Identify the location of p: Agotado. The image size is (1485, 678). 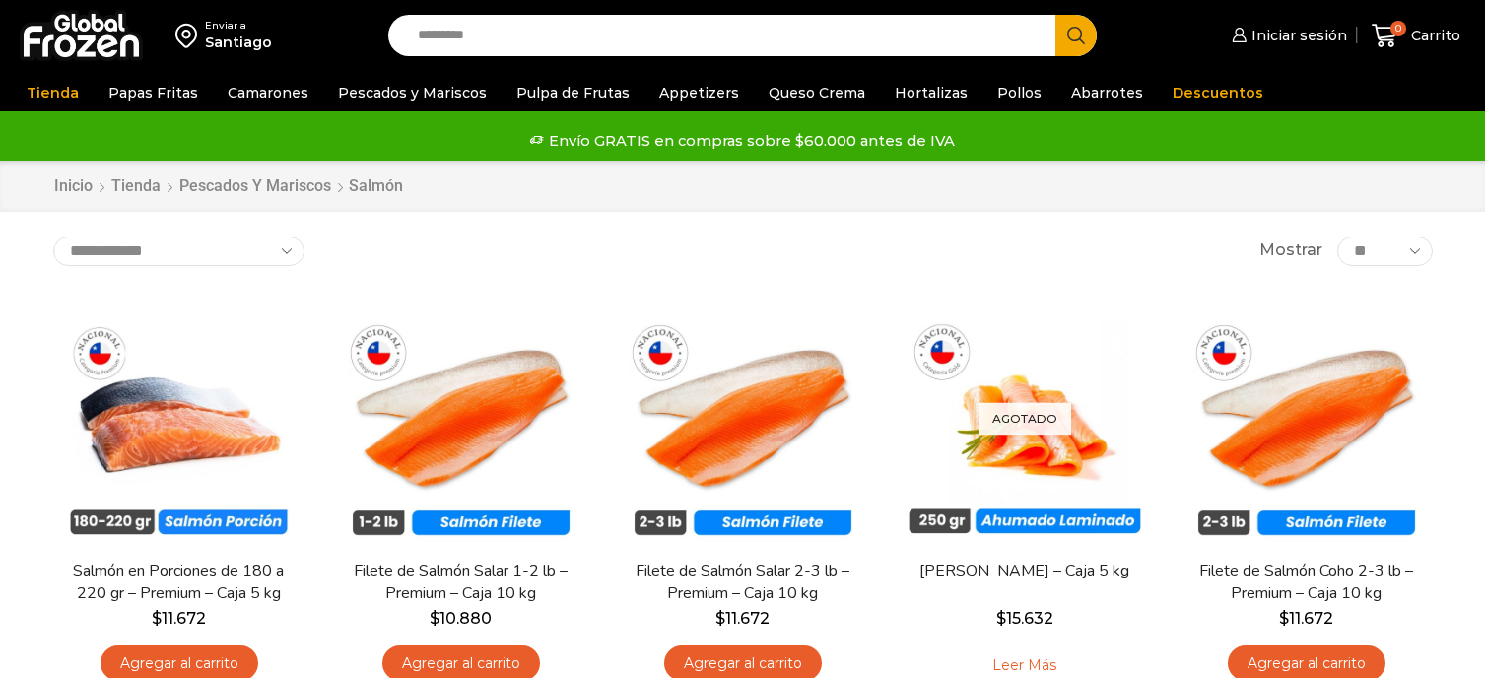
(1025, 418).